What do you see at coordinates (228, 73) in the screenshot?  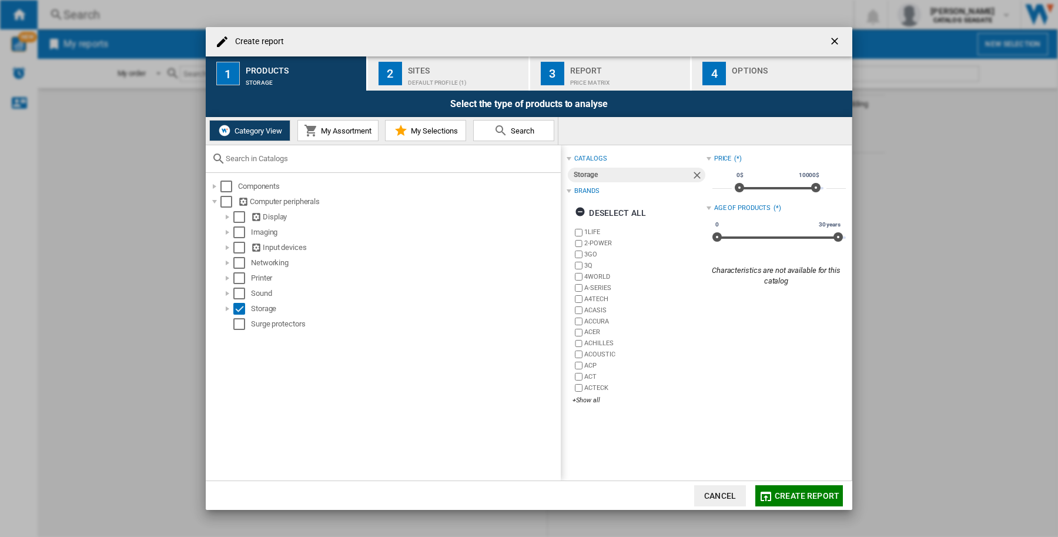 I see `div: 1` at bounding box center [228, 73].